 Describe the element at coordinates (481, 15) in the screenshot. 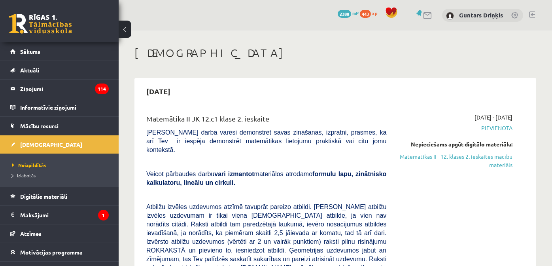

I see `a: Guntars Driņķis` at that location.